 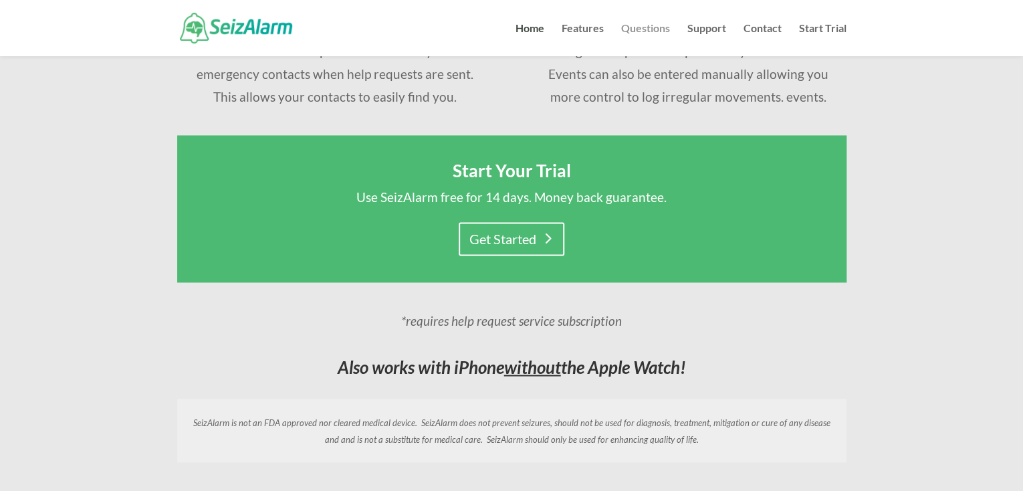 What do you see at coordinates (512, 320) in the screenshot?
I see `em: *requires help request service subscription` at bounding box center [512, 320].